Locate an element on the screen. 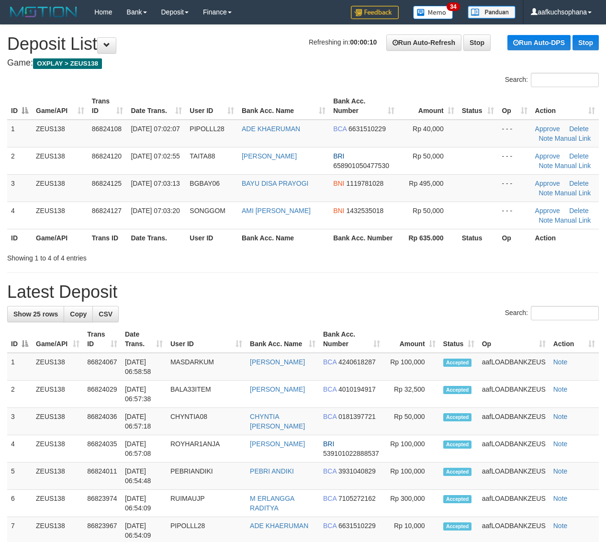  span: Rp 50,000 is located at coordinates (428, 156).